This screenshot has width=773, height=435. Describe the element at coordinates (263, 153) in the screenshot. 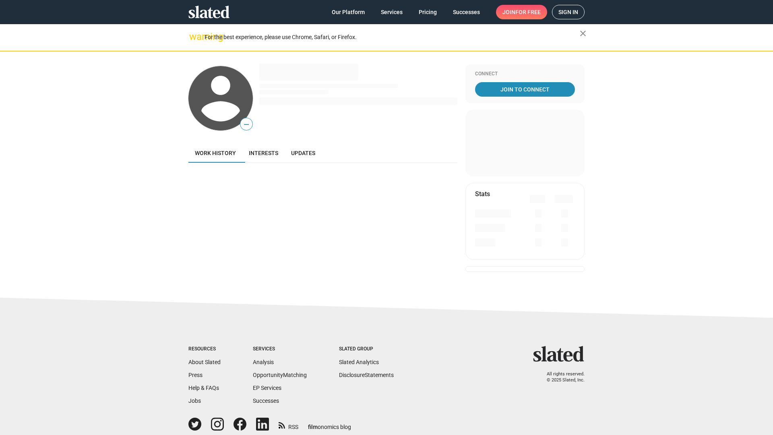

I see `span: Interests` at that location.